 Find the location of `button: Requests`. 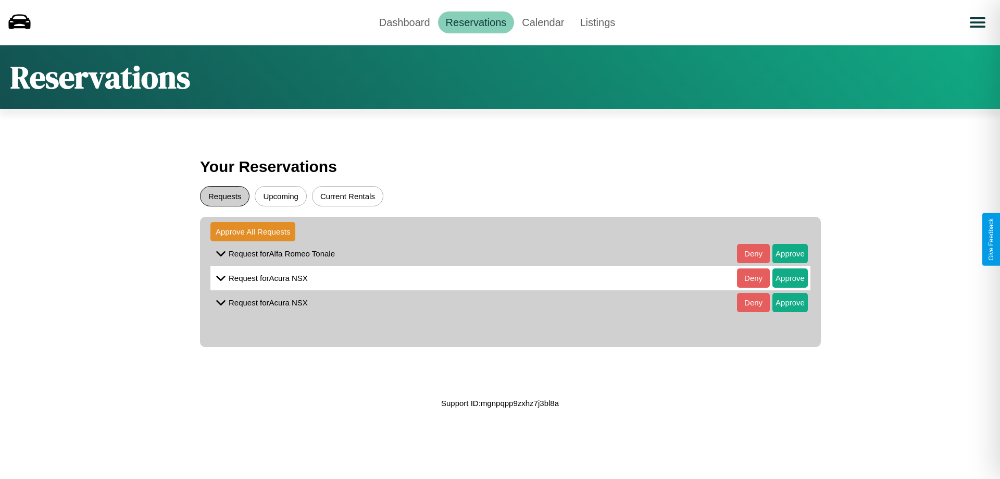

button: Requests is located at coordinates (225, 196).